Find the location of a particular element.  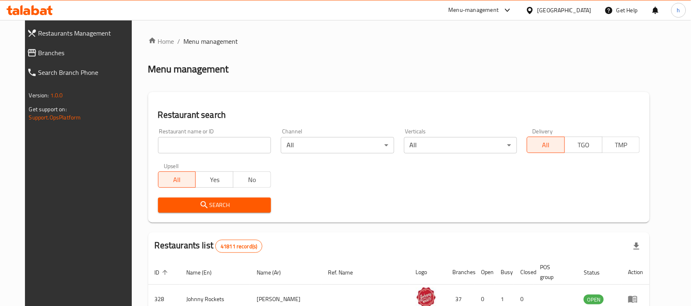

span: No is located at coordinates (252, 180).